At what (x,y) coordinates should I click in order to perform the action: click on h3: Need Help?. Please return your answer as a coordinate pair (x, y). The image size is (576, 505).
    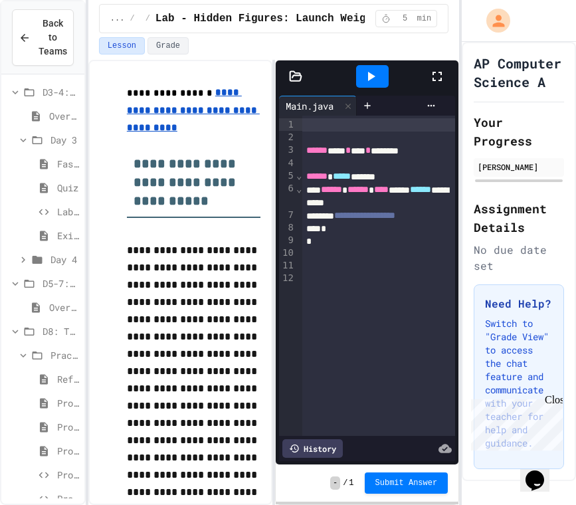
    Looking at the image, I should click on (519, 304).